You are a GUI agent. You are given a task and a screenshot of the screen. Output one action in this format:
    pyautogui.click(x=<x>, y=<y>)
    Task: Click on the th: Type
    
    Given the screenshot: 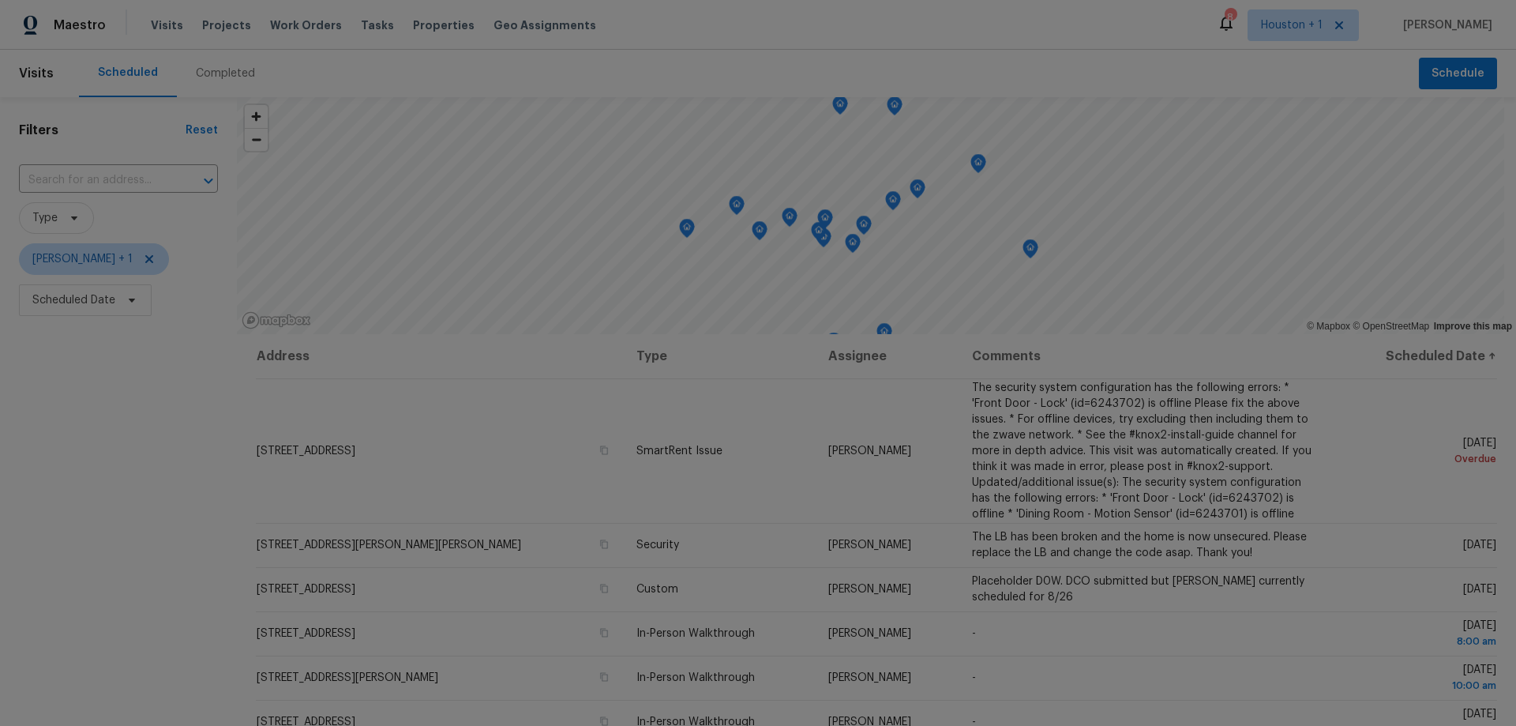 What is the action you would take?
    pyautogui.click(x=719, y=356)
    